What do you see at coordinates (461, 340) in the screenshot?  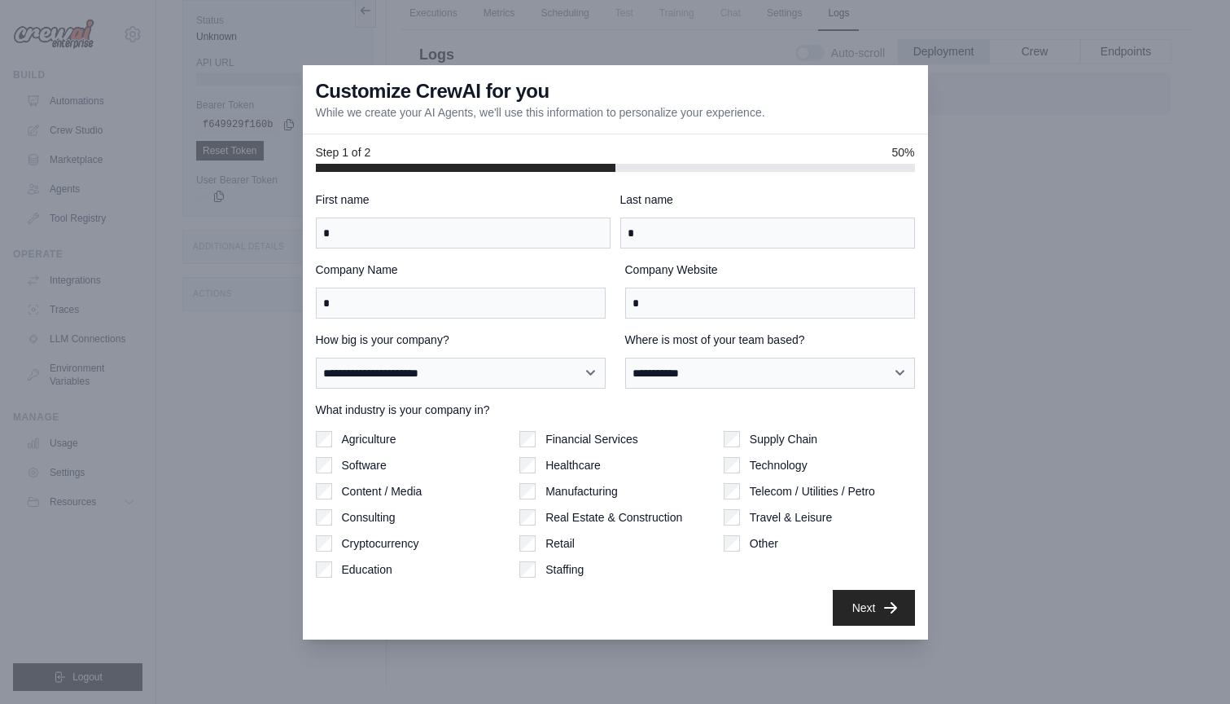 I see `label: How big is your company?` at bounding box center [461, 340].